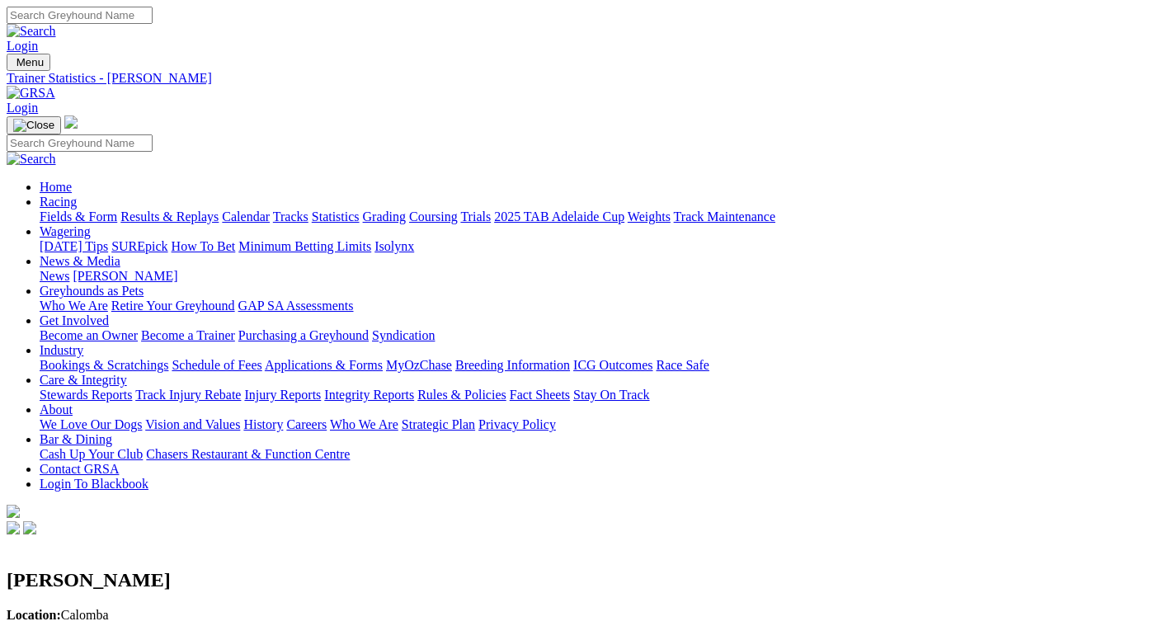 The width and height of the screenshot is (1163, 626). Describe the element at coordinates (611, 394) in the screenshot. I see `a: Stay On Track` at that location.